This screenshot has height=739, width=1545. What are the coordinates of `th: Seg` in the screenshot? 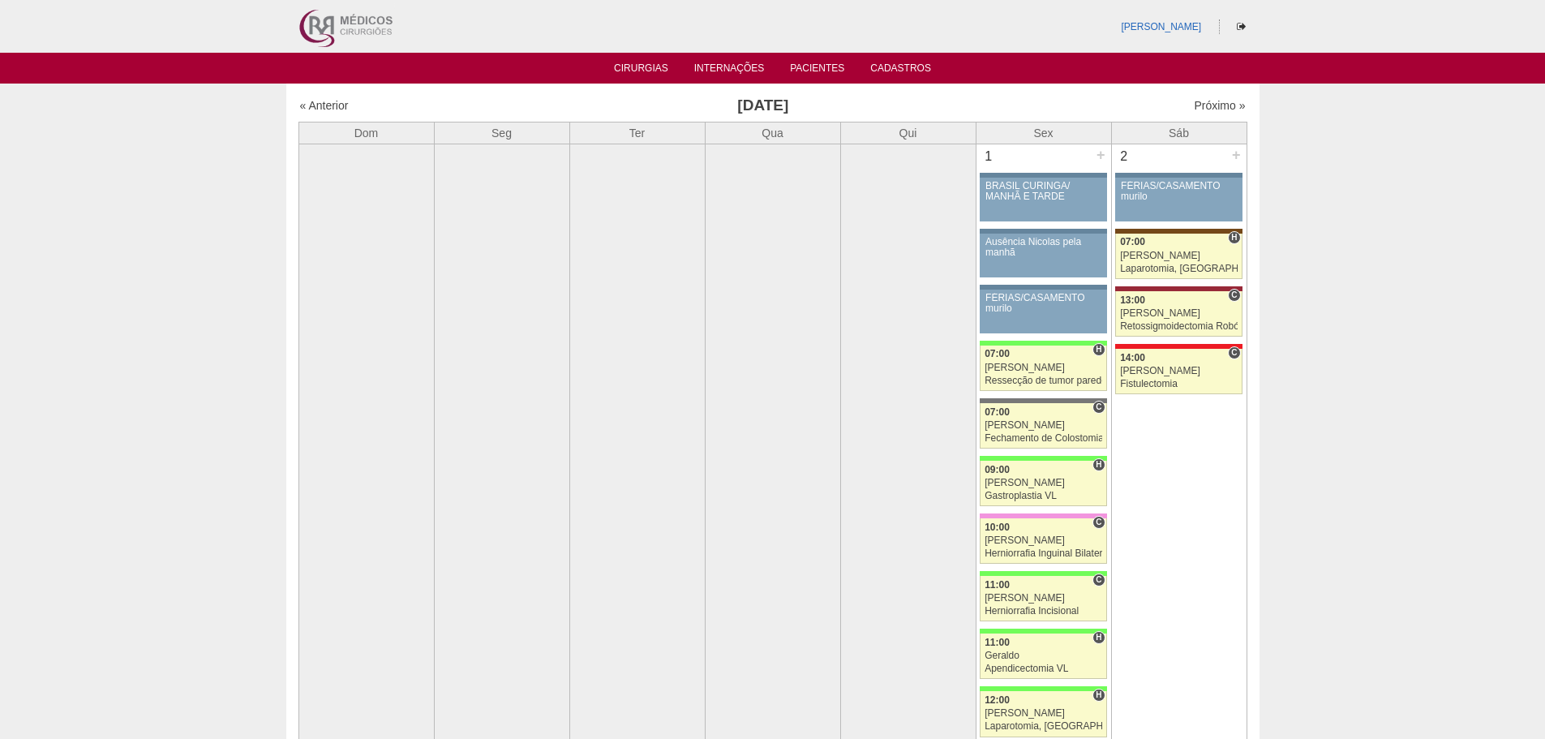 It's located at (501, 132).